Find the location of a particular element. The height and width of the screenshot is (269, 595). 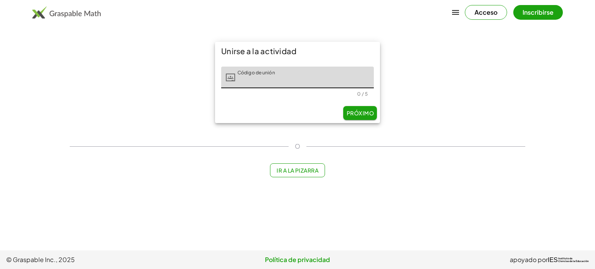

button: Próximo is located at coordinates (360, 113).